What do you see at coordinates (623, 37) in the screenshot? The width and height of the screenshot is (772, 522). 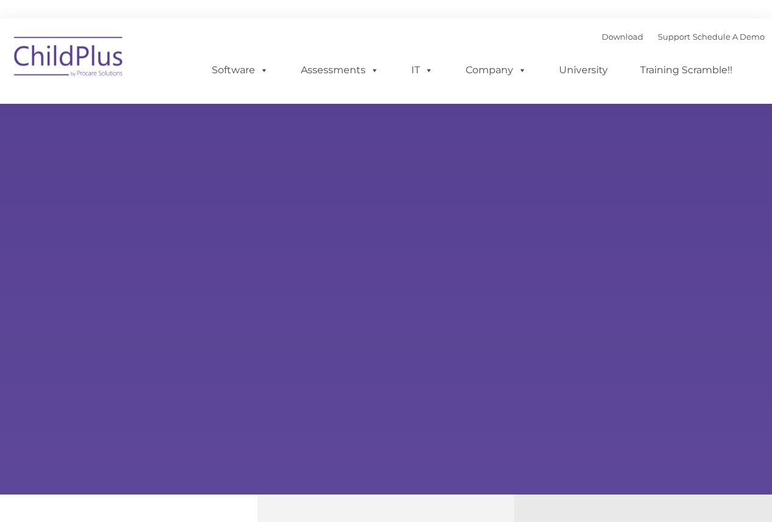 I see `a: Download` at bounding box center [623, 37].